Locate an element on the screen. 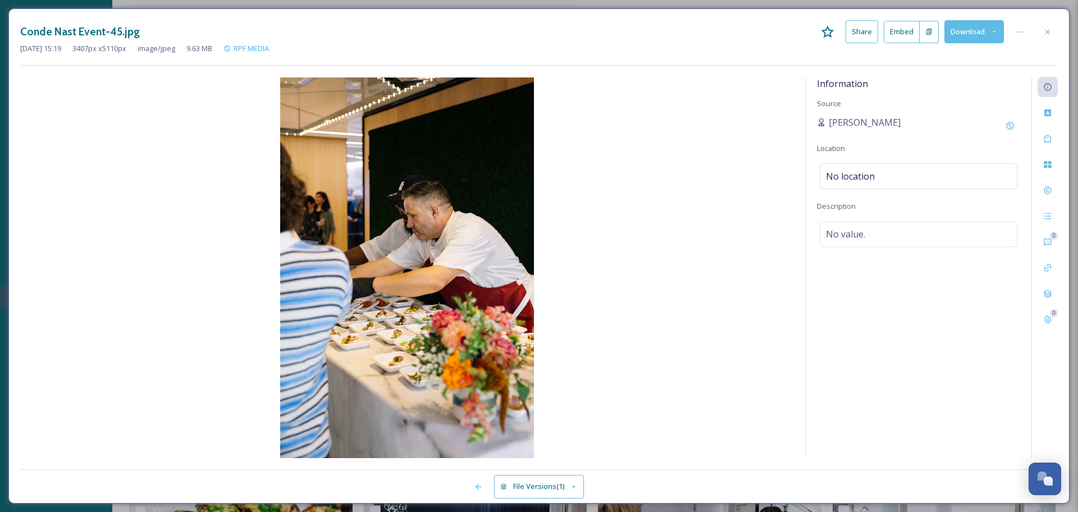 This screenshot has height=512, width=1078. span: 9.63 MB is located at coordinates (199, 48).